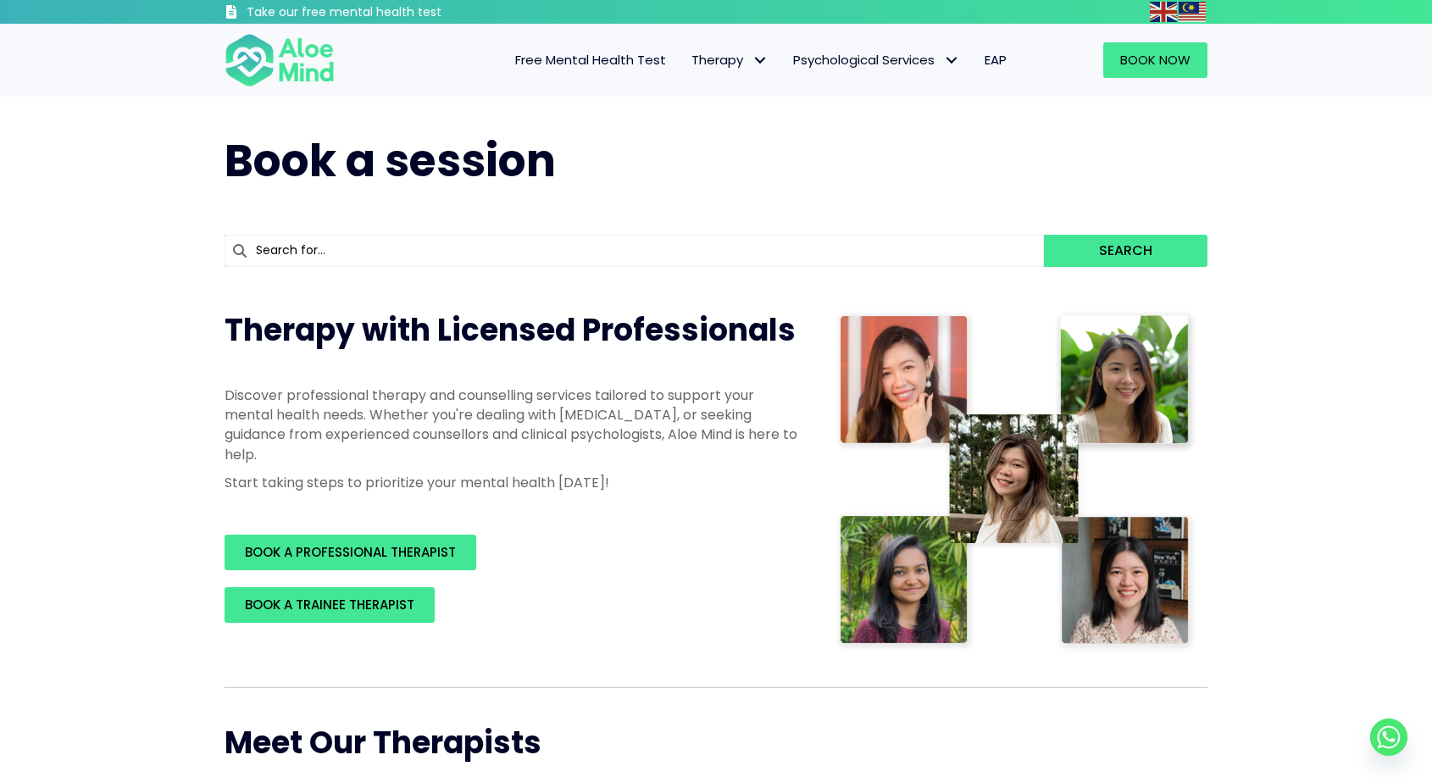 The image size is (1432, 777). Describe the element at coordinates (591, 60) in the screenshot. I see `a: Free Mental Health Test` at that location.